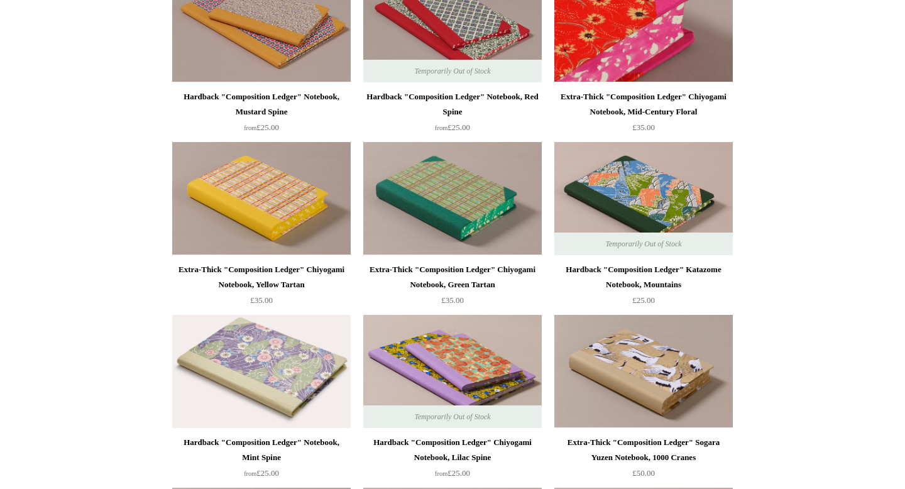  Describe the element at coordinates (453, 199) in the screenshot. I see `a: Extra-Thick "Composition Ledger" Chiyogami Notebook, Green Tartan Extra-Thick "Composition Ledger...` at that location.